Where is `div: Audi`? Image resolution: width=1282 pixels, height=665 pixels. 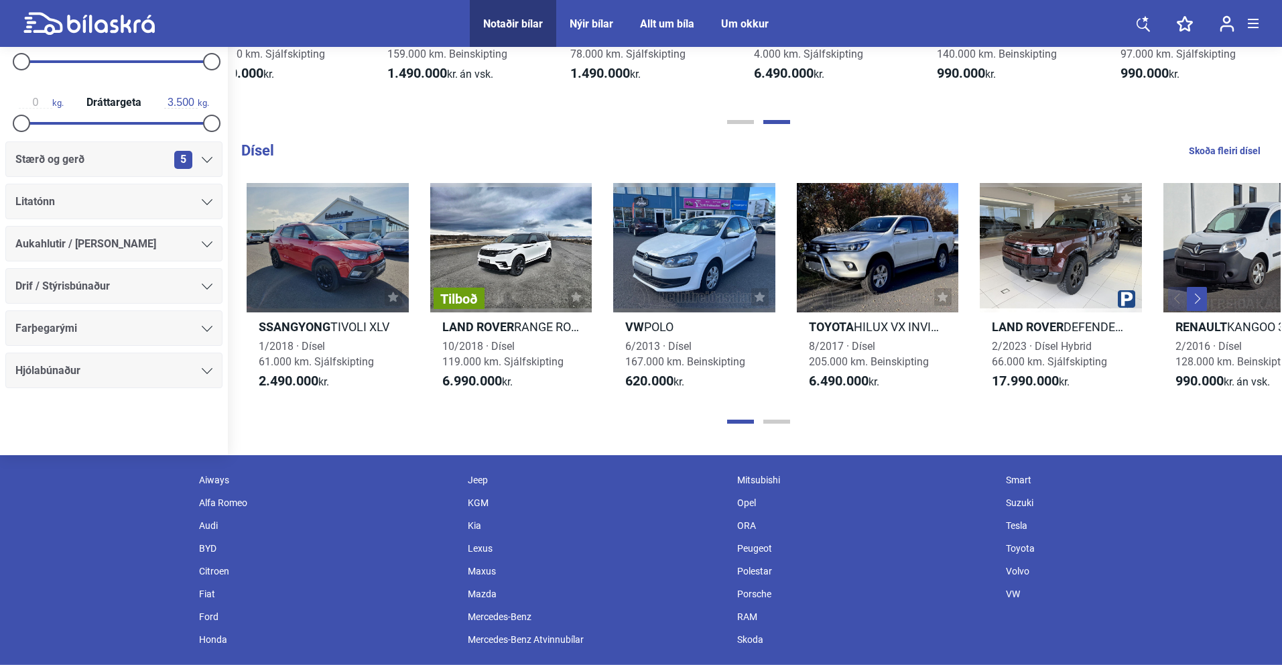 div: Audi is located at coordinates (327, 525).